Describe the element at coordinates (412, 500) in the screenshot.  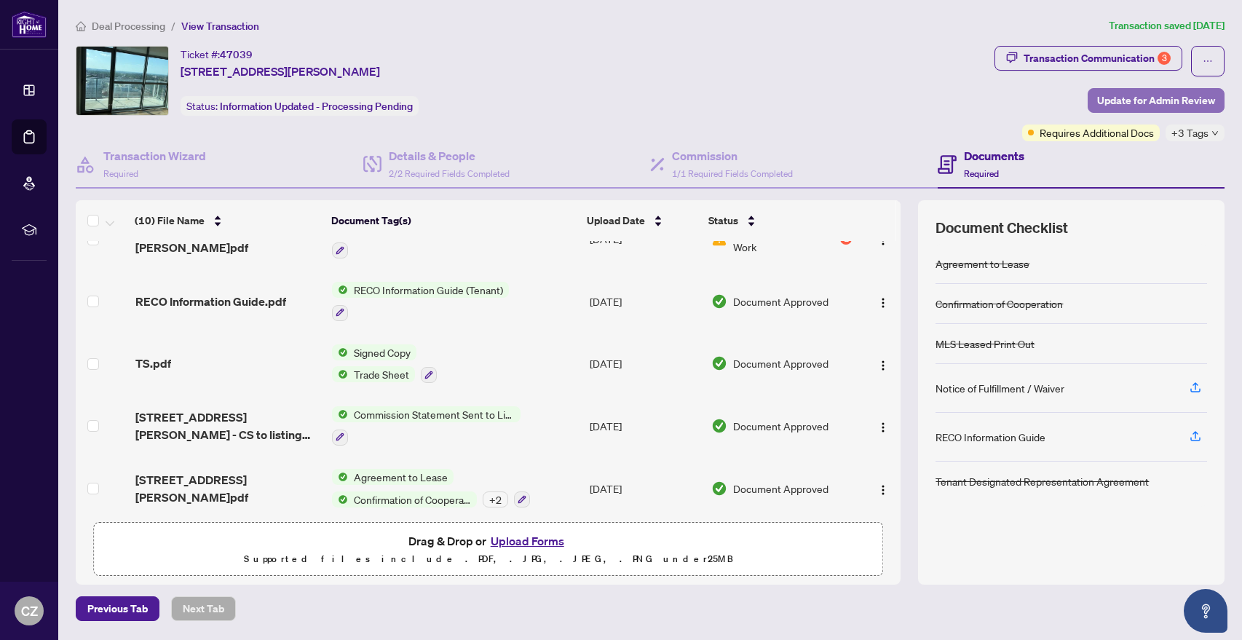
I see `span: Confirmation of Cooperation` at that location.